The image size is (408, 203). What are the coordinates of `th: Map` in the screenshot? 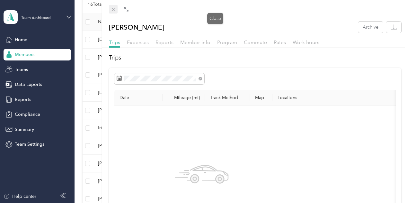 It's located at (261, 98).